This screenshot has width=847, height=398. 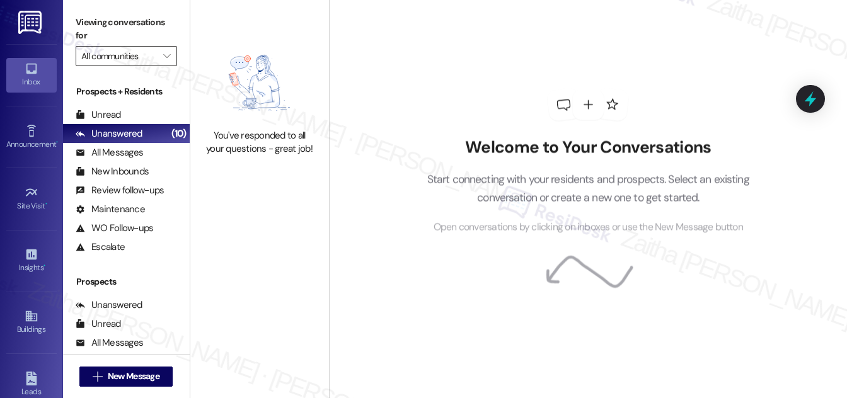 What do you see at coordinates (126, 29) in the screenshot?
I see `label: Viewing conversations for` at bounding box center [126, 29].